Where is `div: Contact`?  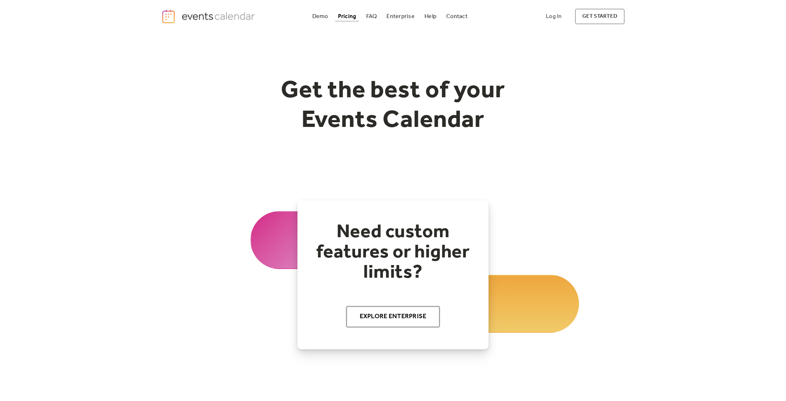 div: Contact is located at coordinates (456, 16).